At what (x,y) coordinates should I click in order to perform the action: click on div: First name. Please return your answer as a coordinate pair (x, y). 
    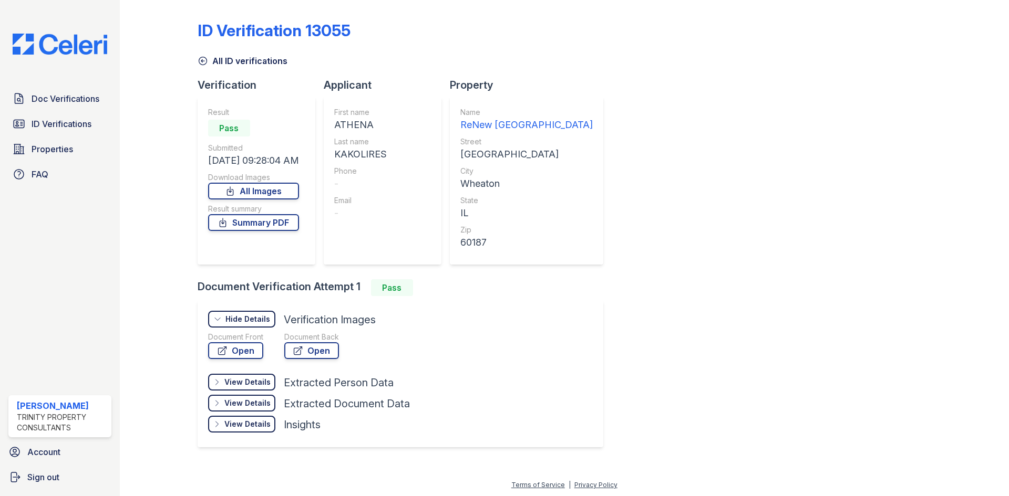
    Looking at the image, I should click on (360, 112).